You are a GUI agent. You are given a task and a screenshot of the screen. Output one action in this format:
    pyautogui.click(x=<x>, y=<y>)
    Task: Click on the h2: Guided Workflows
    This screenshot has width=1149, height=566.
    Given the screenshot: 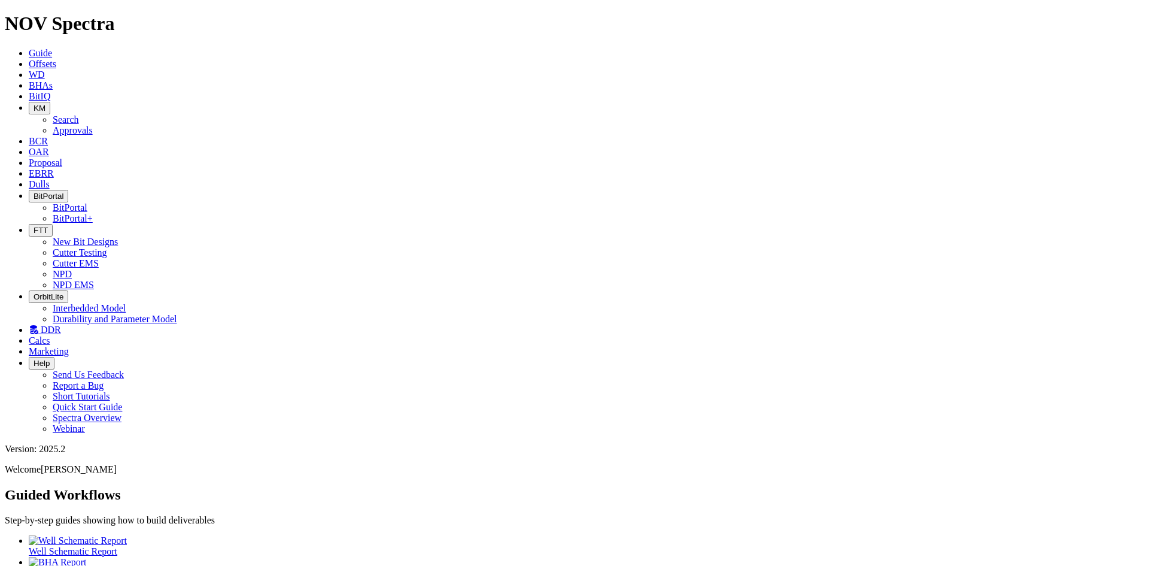 What is the action you would take?
    pyautogui.click(x=575, y=494)
    